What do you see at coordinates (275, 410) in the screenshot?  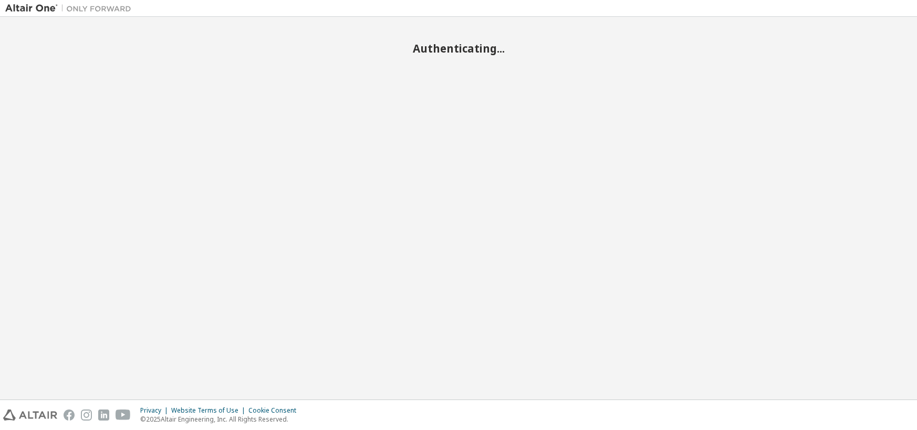 I see `div: Cookie Consent` at bounding box center [275, 410].